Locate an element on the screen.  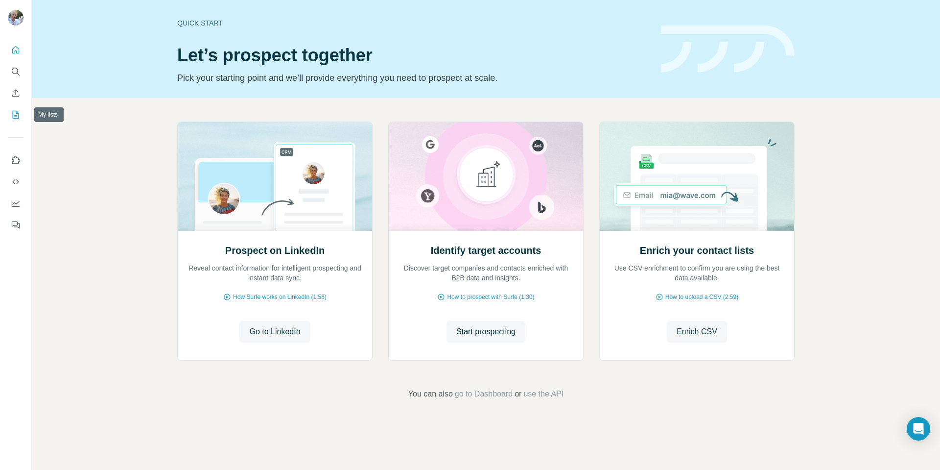
h1: Let’s prospect together is located at coordinates (413, 55).